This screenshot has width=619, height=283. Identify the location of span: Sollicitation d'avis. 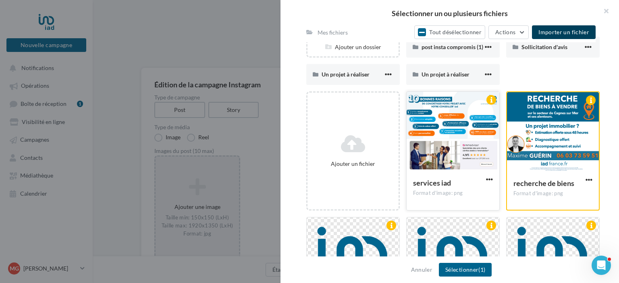
(544, 47).